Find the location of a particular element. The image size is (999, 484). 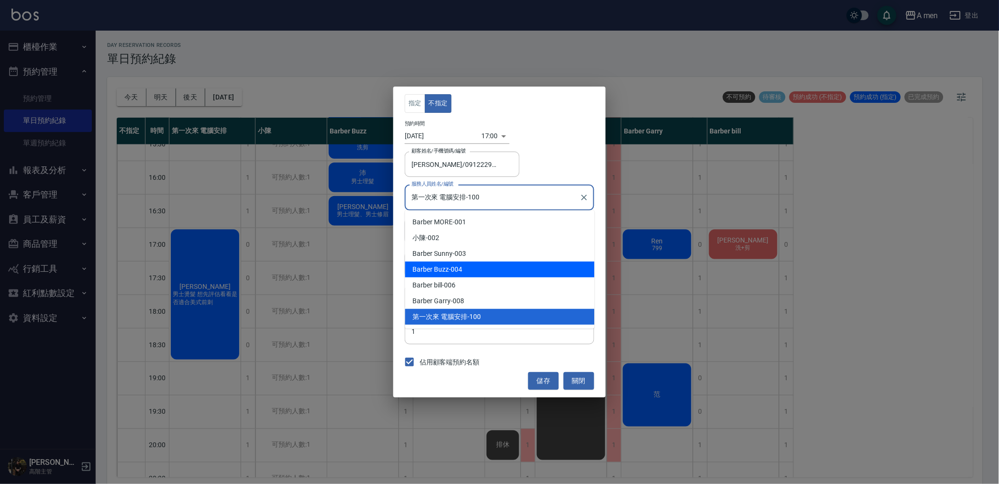

div: -003 is located at coordinates (500, 253).